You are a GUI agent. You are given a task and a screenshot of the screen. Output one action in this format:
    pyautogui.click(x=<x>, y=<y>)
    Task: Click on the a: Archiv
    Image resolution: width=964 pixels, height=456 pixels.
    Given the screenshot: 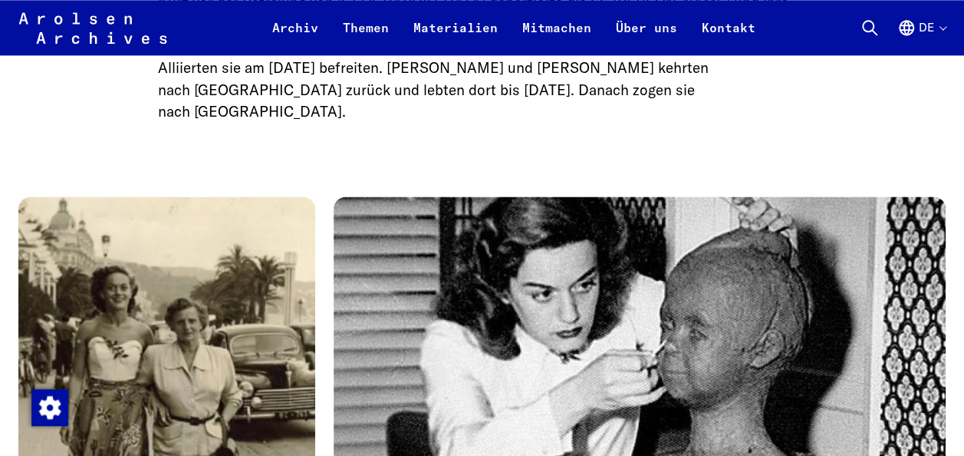 What is the action you would take?
    pyautogui.click(x=295, y=37)
    